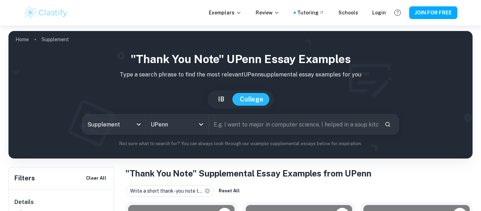 This screenshot has width=481, height=211. What do you see at coordinates (114, 124) in the screenshot?
I see `div: Supplement` at bounding box center [114, 124].